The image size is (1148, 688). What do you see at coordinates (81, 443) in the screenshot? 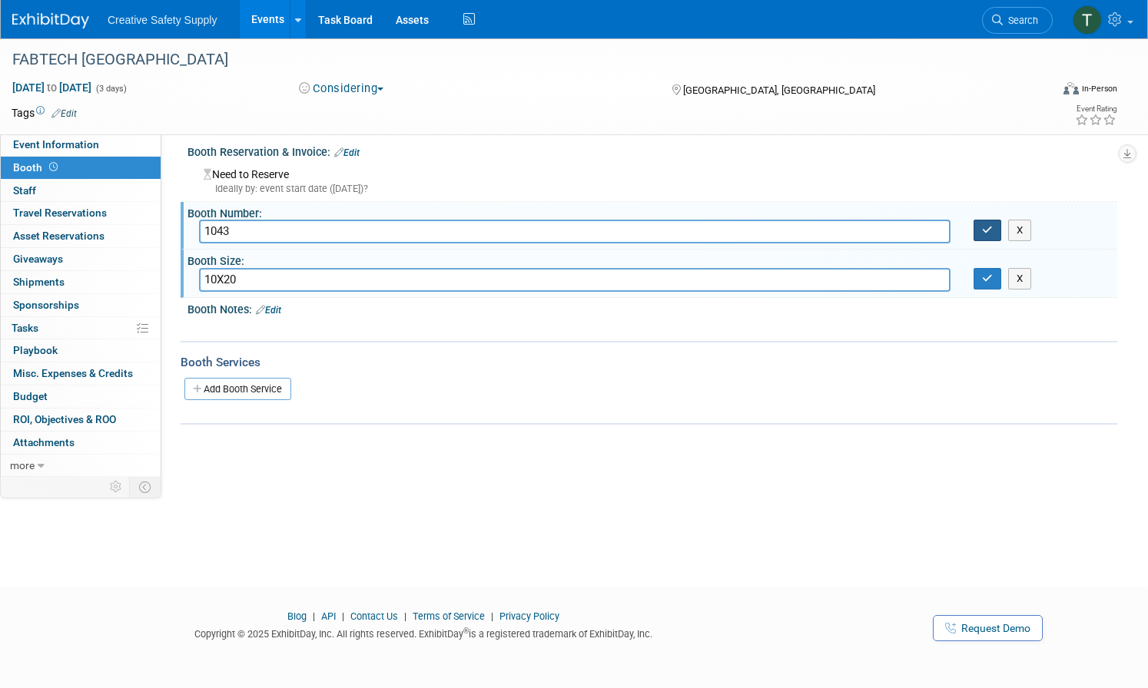
I see `a: Attachments` at bounding box center [81, 443].